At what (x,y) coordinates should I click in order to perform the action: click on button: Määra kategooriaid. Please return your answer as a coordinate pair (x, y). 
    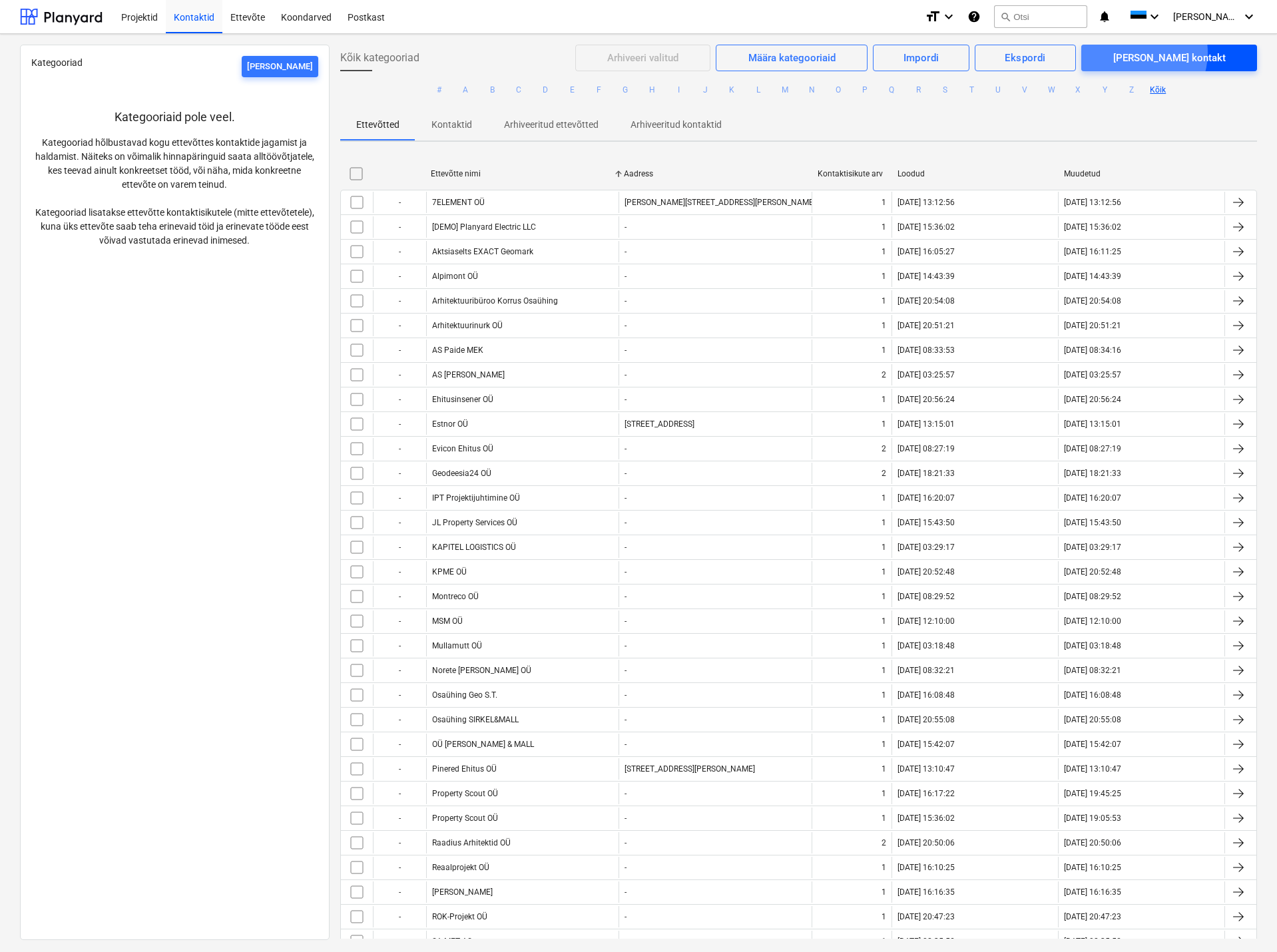
    Looking at the image, I should click on (792, 58).